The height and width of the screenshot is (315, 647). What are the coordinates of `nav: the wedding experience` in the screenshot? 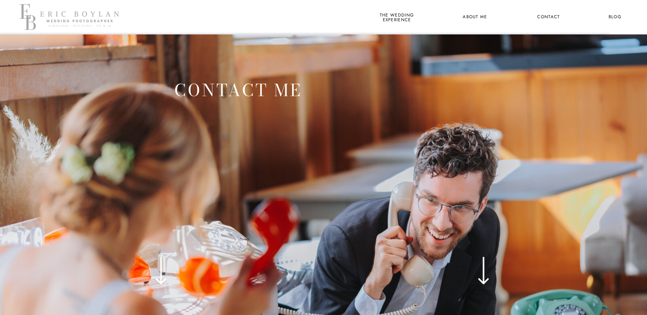 It's located at (397, 17).